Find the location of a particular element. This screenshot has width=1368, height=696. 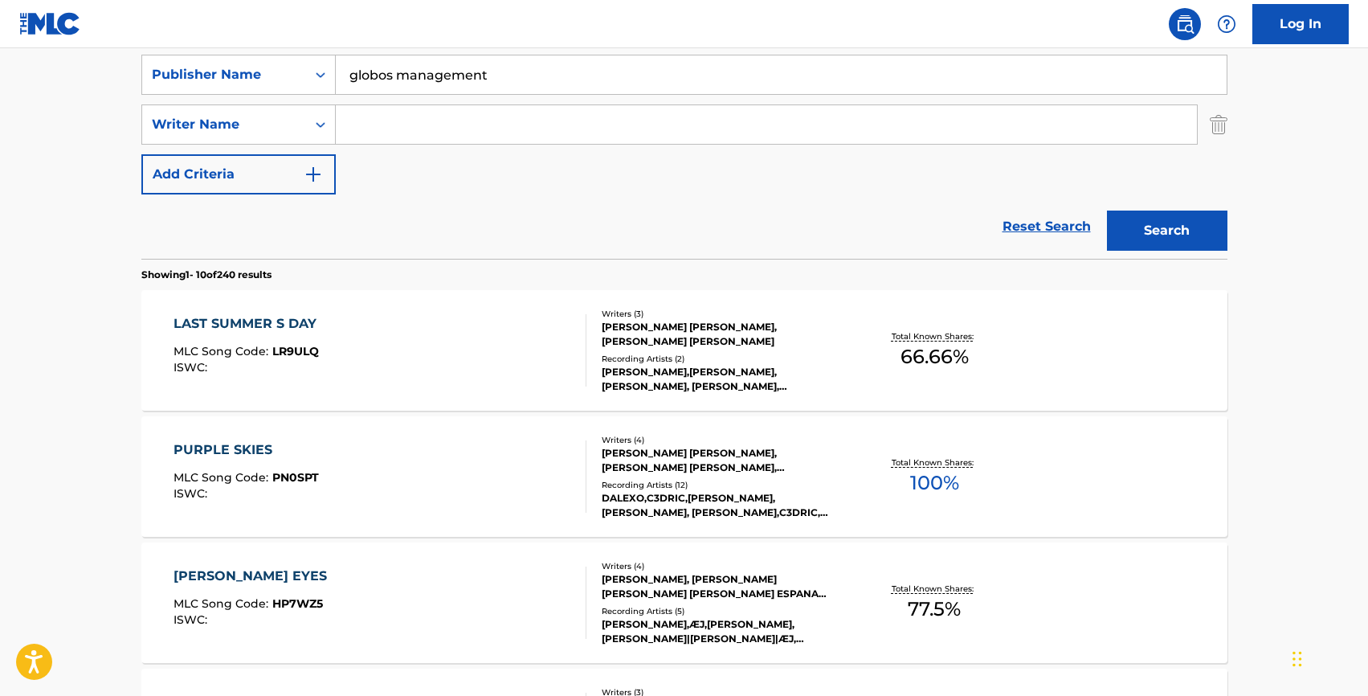

a: Public Search is located at coordinates (1185, 24).